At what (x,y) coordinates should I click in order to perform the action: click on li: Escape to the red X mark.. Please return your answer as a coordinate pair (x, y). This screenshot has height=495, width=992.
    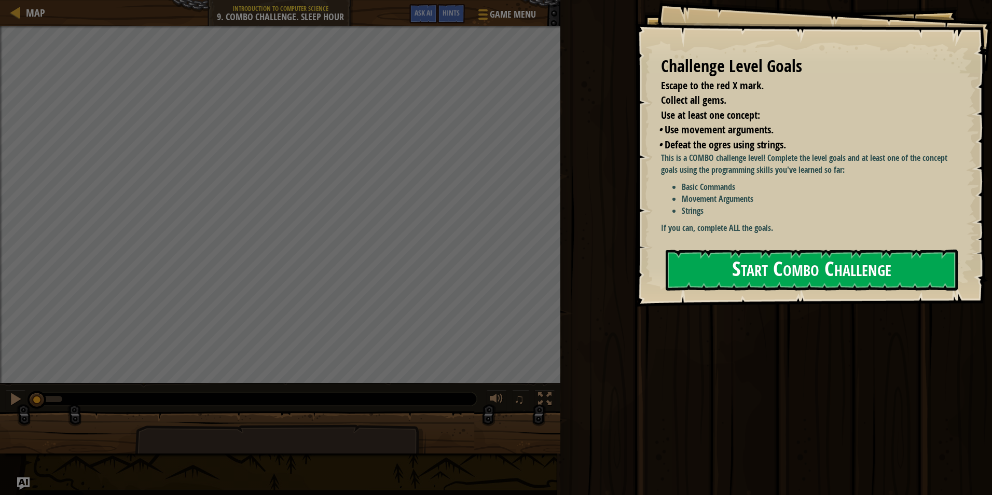
    Looking at the image, I should click on (801, 86).